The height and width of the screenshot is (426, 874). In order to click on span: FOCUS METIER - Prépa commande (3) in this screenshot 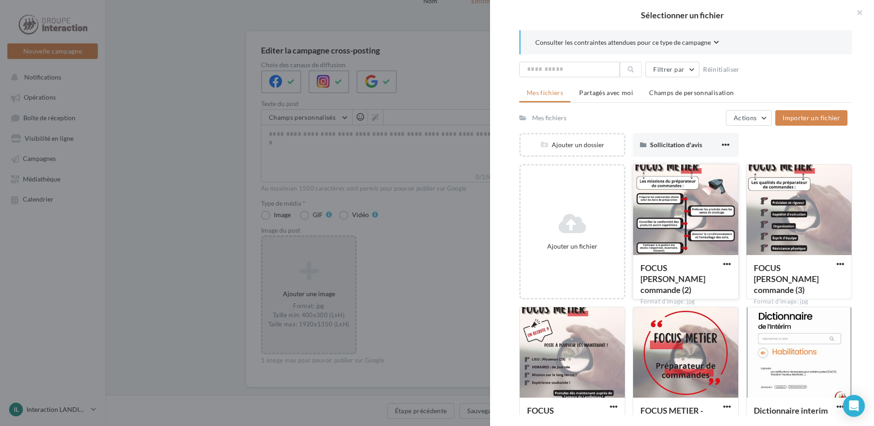, I will do `click(786, 279)`.